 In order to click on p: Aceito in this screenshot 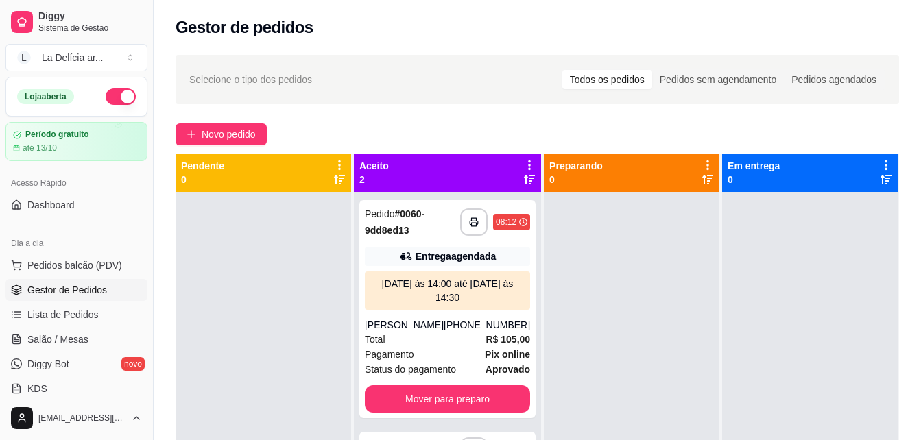, I will do `click(374, 166)`.